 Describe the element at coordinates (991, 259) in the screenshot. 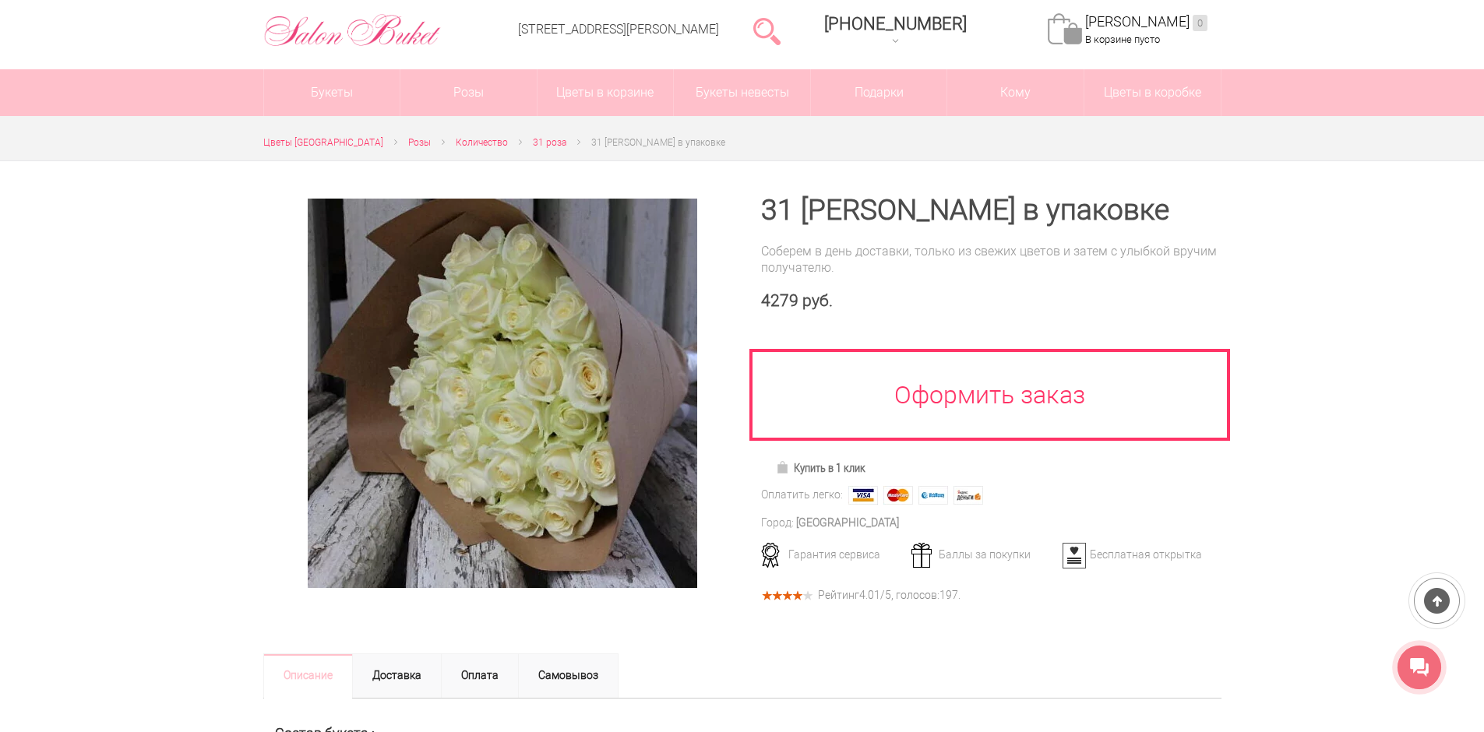

I see `div: Соберем в день доставки, только из свежих цветов и затем с улыбкой вручим получателю.` at that location.